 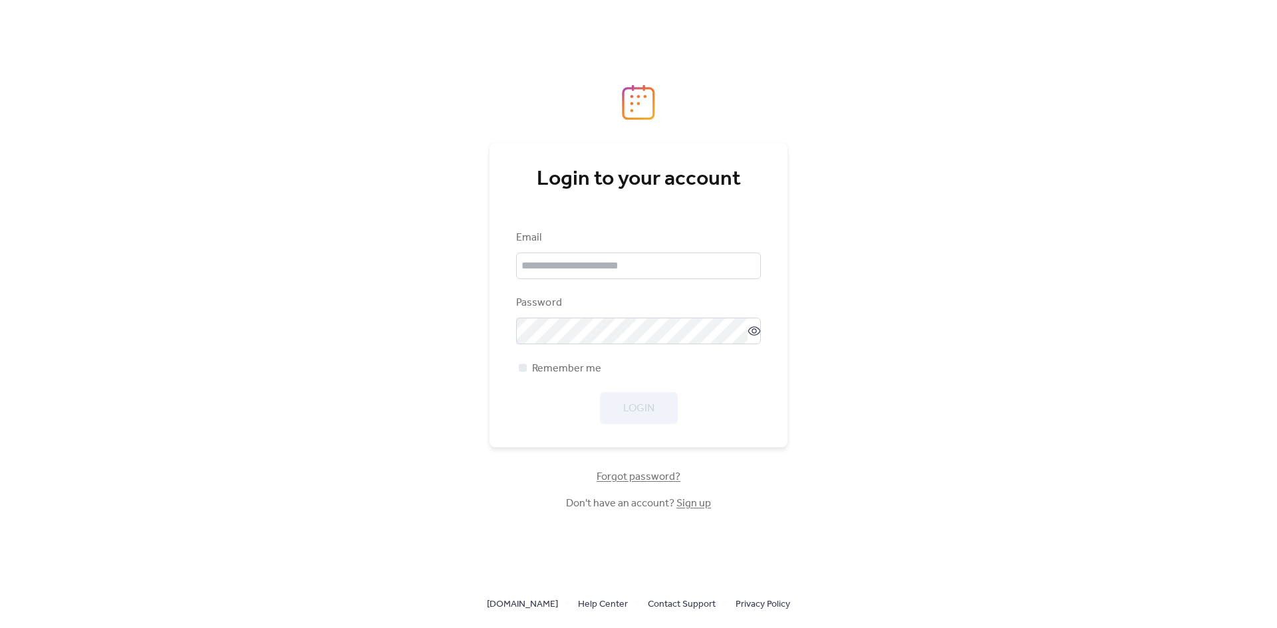 What do you see at coordinates (637, 303) in the screenshot?
I see `div: Password` at bounding box center [637, 303].